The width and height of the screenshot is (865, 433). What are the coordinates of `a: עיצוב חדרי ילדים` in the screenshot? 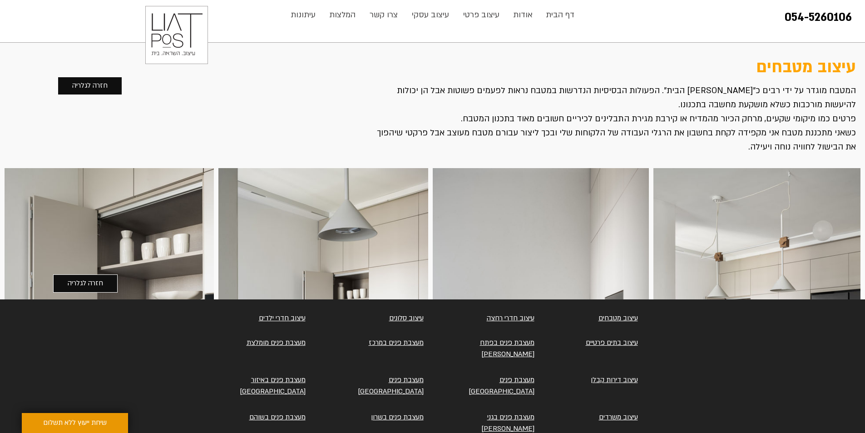 It's located at (282, 318).